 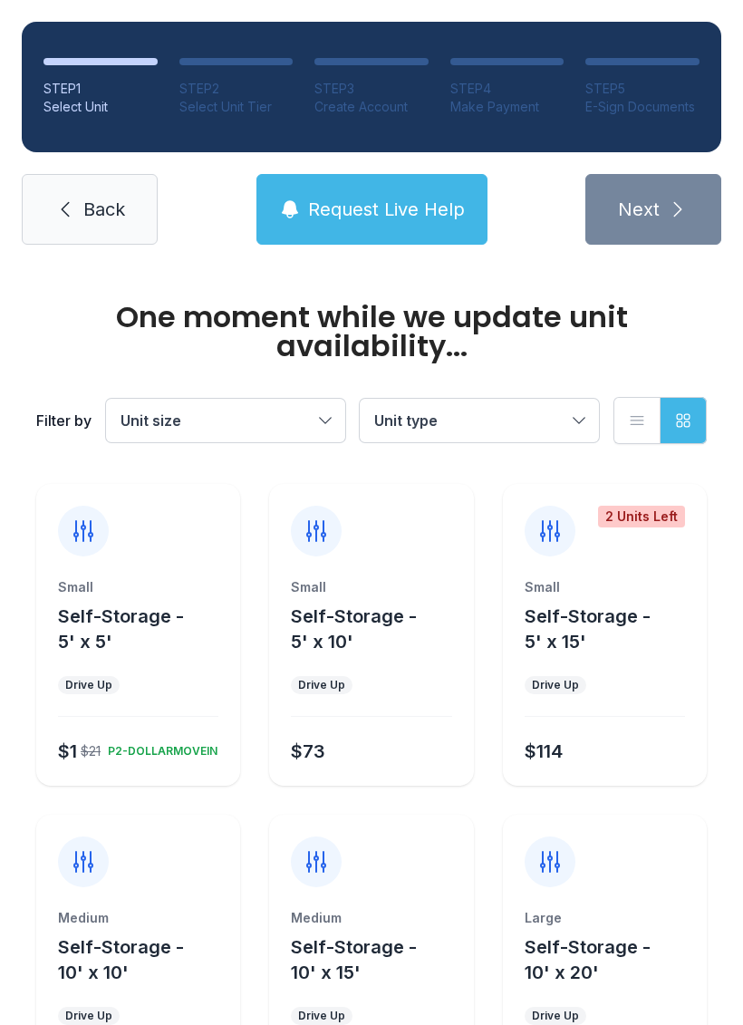 What do you see at coordinates (159, 748) in the screenshot?
I see `div: P2-DOLLARMOVEIN` at bounding box center [159, 748].